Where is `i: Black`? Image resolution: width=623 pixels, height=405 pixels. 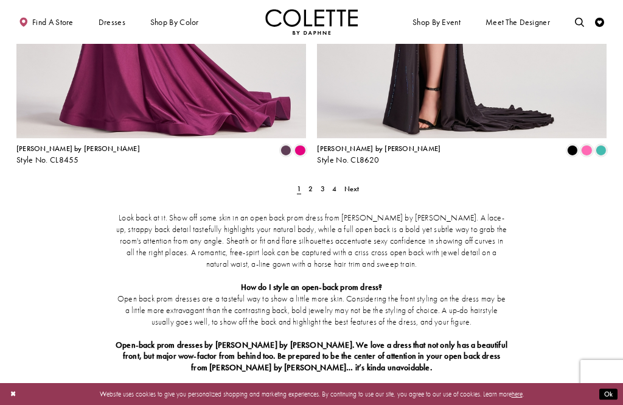 i: Black is located at coordinates (573, 150).